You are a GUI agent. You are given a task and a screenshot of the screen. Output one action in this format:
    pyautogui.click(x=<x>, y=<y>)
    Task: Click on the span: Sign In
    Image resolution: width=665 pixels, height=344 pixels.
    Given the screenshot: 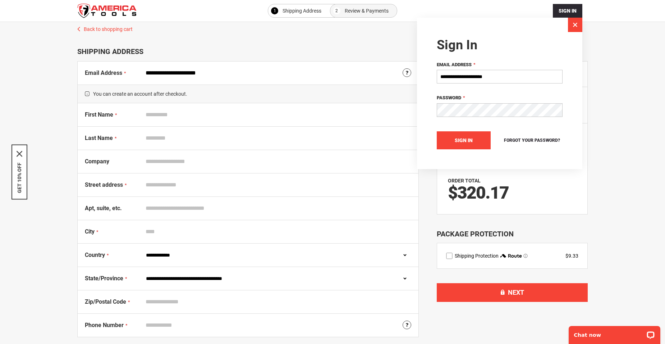 What is the action you would take?
    pyautogui.click(x=464, y=140)
    